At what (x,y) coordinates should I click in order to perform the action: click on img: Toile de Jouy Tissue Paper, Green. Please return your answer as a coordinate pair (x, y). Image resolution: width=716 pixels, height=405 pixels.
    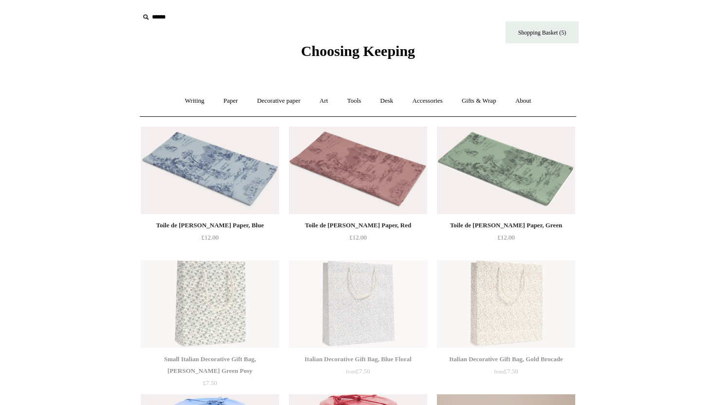
    Looking at the image, I should click on (506, 170).